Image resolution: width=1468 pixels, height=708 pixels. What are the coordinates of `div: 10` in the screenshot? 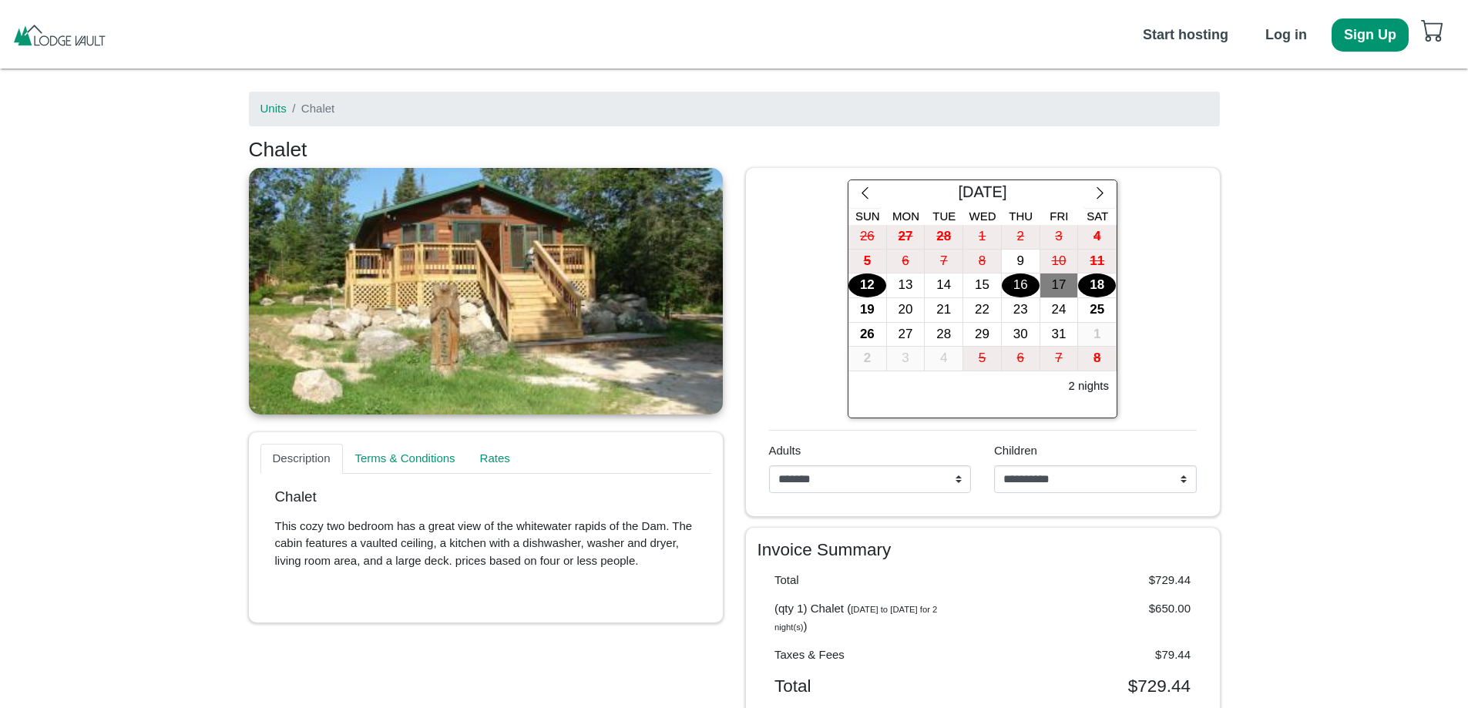 It's located at (1059, 261).